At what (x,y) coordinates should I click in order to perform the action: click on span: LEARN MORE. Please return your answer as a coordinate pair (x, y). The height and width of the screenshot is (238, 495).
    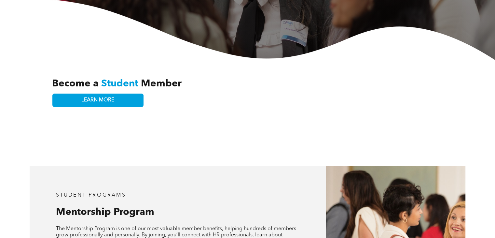
    Looking at the image, I should click on (98, 100).